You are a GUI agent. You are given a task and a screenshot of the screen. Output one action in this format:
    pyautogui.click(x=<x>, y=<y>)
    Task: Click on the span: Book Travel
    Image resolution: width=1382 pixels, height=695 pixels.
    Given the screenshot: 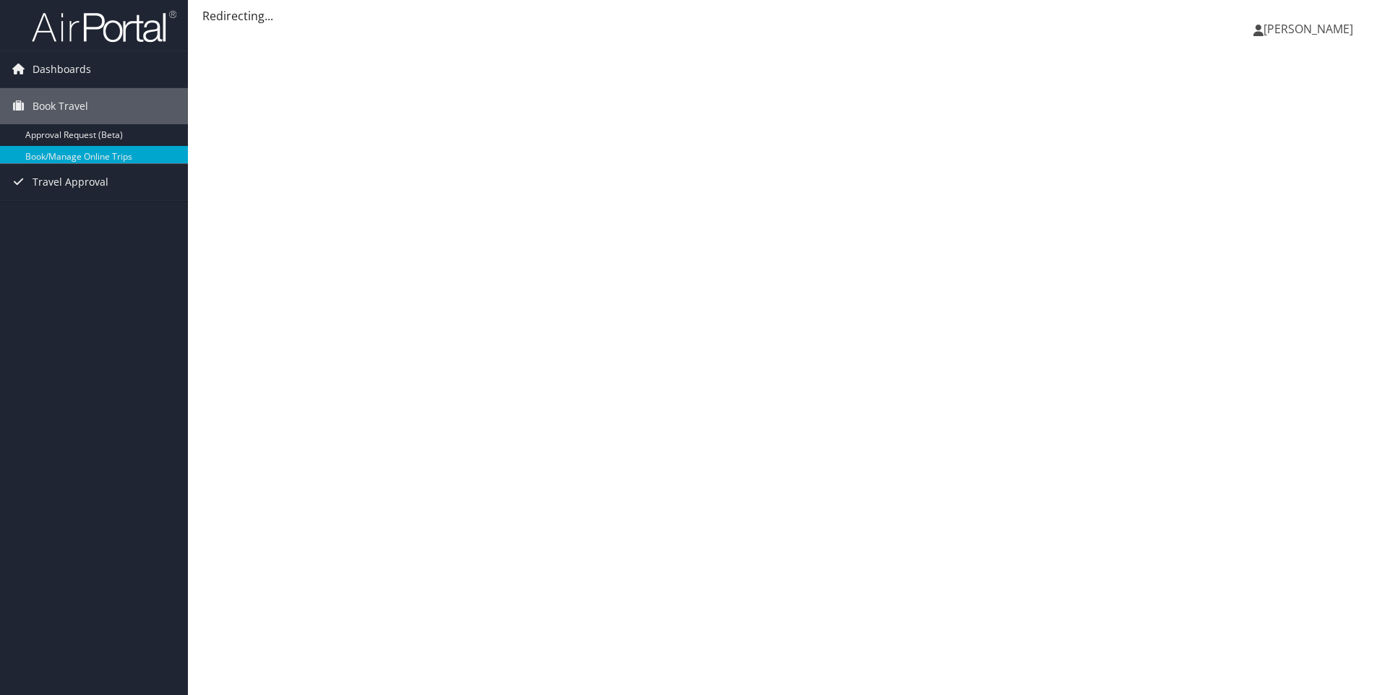 What is the action you would take?
    pyautogui.click(x=60, y=106)
    